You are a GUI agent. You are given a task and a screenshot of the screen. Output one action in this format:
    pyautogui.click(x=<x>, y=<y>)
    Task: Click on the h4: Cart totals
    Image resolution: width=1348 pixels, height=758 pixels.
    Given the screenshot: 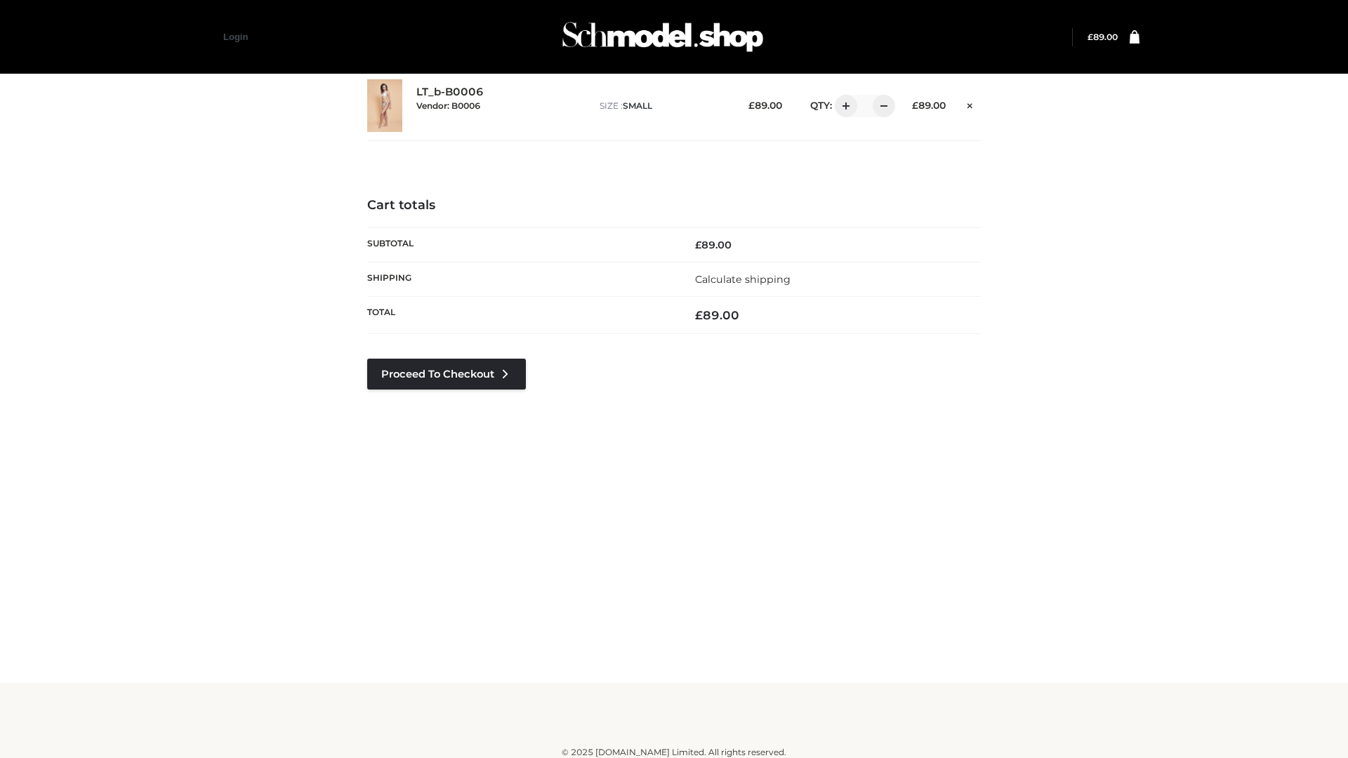 What is the action you would take?
    pyautogui.click(x=674, y=206)
    